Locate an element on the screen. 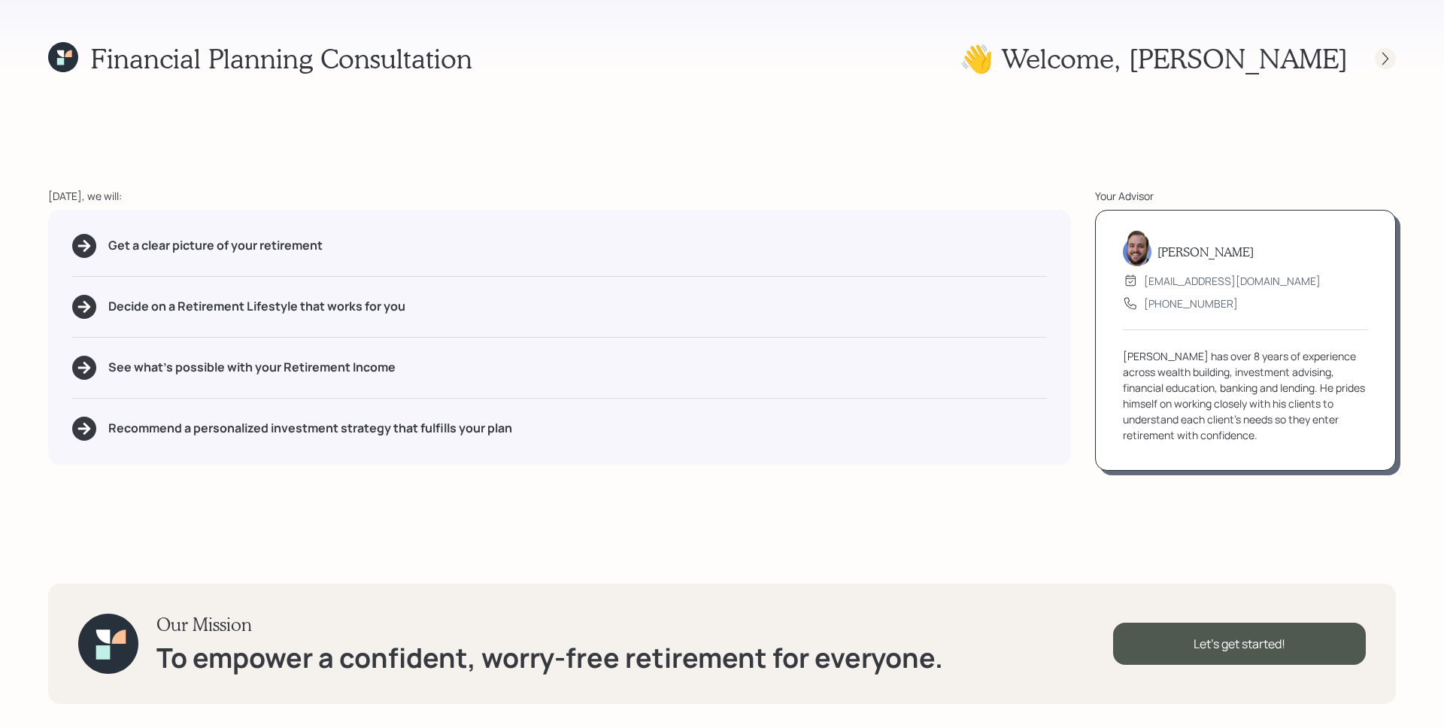  h5: Get a clear picture of your retirement is located at coordinates (215, 245).